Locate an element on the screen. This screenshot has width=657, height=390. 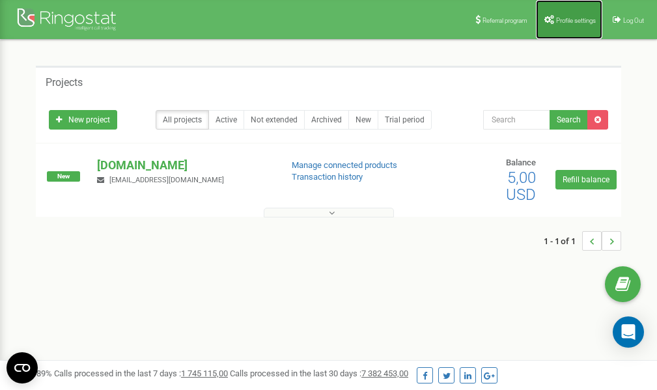
input: Search is located at coordinates (517, 120).